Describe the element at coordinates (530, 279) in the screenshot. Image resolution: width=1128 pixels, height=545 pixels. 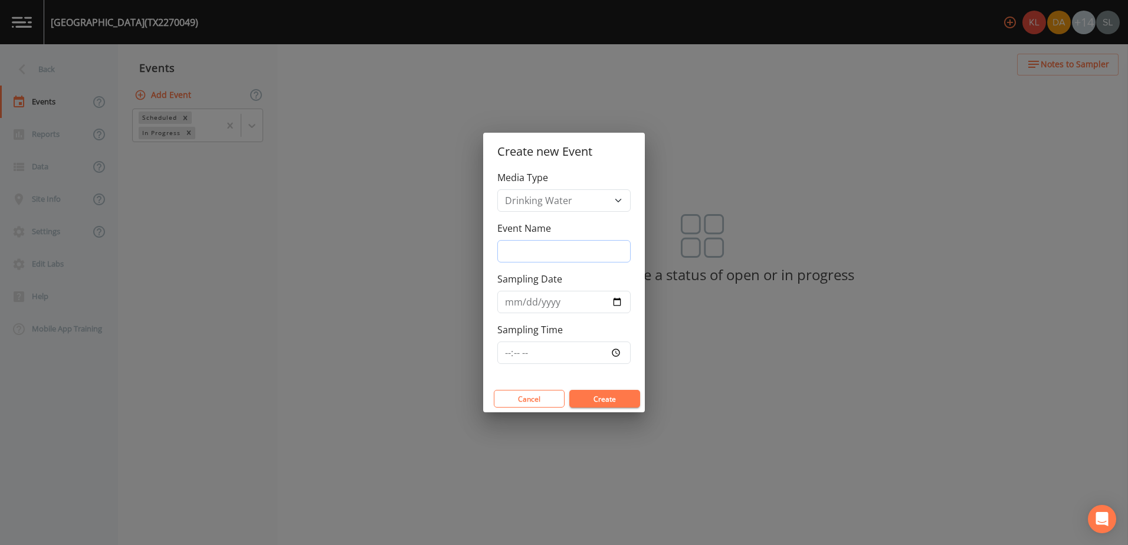
I see `label: Sampling Date` at that location.